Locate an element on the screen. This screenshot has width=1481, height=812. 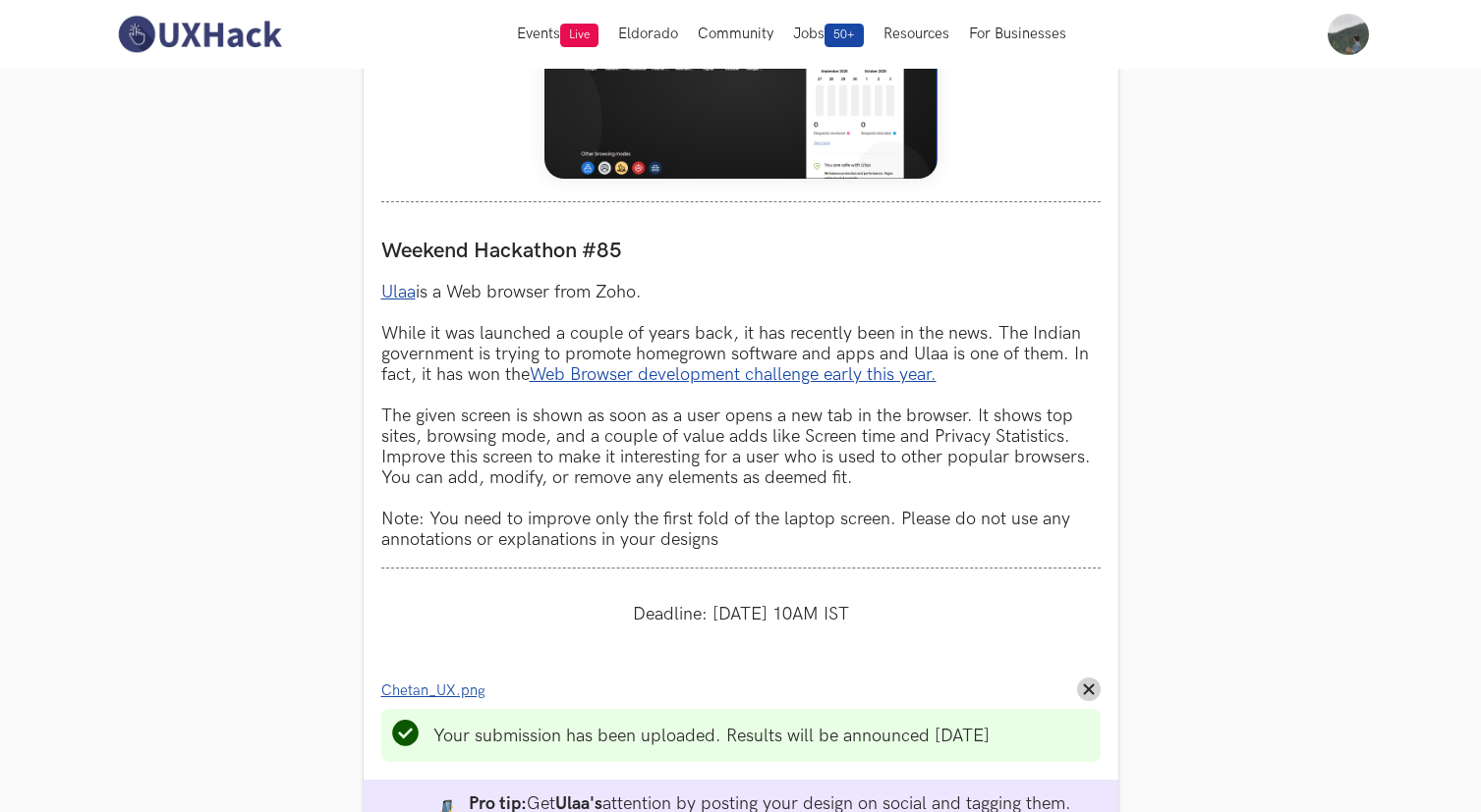
span: Live is located at coordinates (579, 35).